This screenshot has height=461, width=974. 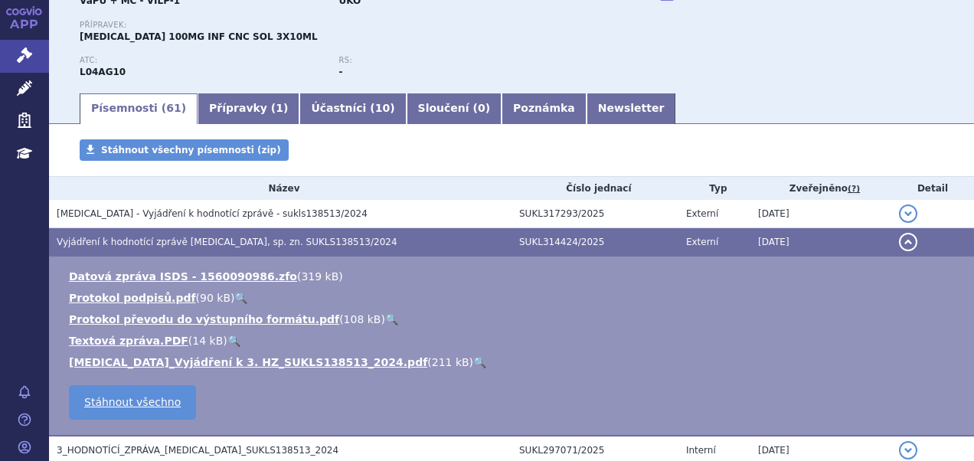 What do you see at coordinates (595, 214) in the screenshot?
I see `td: SUKL317293/2025` at bounding box center [595, 214].